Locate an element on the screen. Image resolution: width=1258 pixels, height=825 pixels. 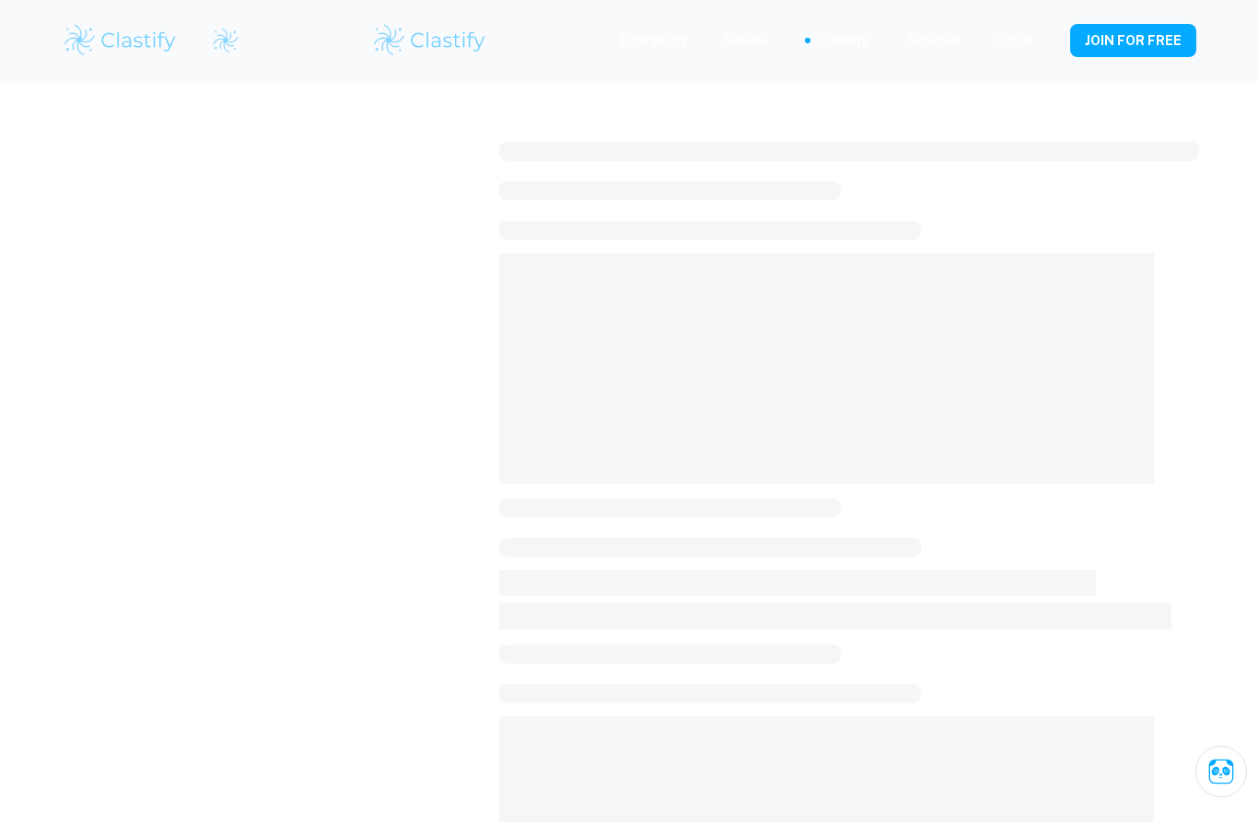
button: Ask Clai is located at coordinates (1221, 772).